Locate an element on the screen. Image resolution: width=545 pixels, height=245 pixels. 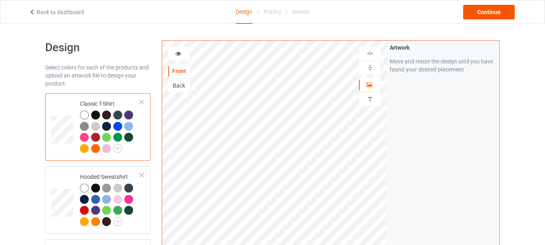
div: Design is located at coordinates (244, 12).